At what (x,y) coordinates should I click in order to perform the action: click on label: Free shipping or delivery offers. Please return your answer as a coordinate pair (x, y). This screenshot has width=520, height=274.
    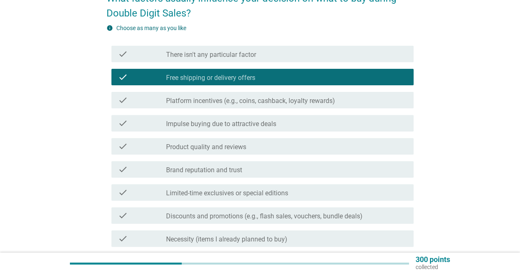
    Looking at the image, I should click on (211, 78).